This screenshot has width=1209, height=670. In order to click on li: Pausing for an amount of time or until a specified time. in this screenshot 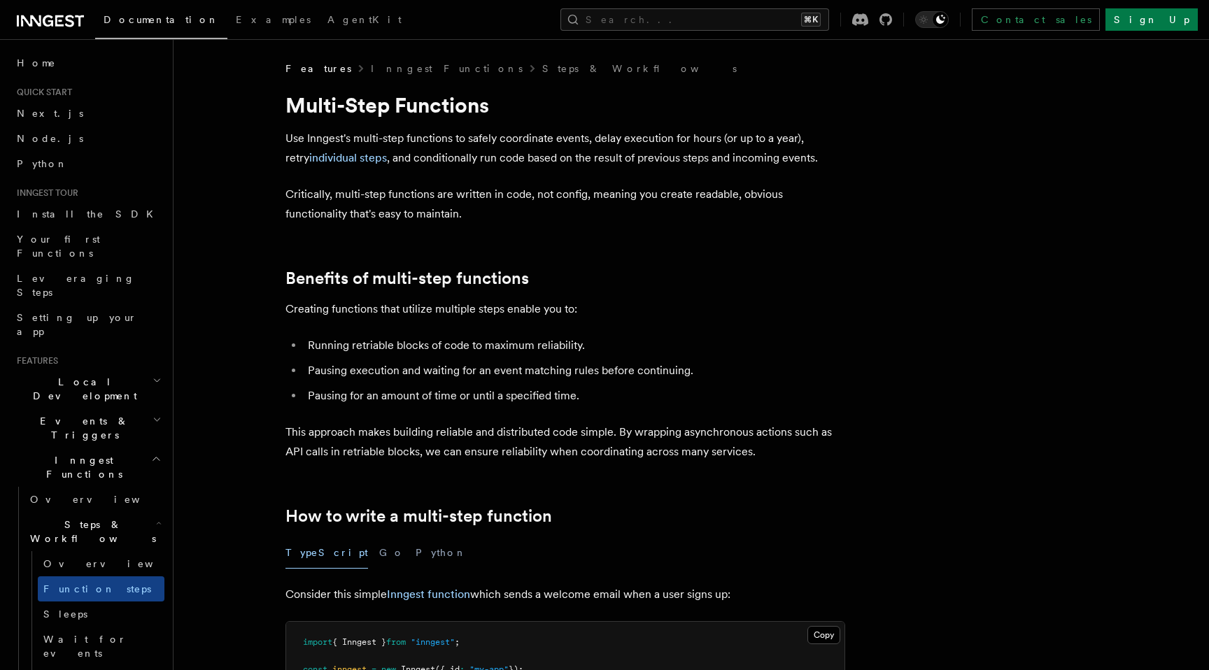, I will do `click(575, 396)`.